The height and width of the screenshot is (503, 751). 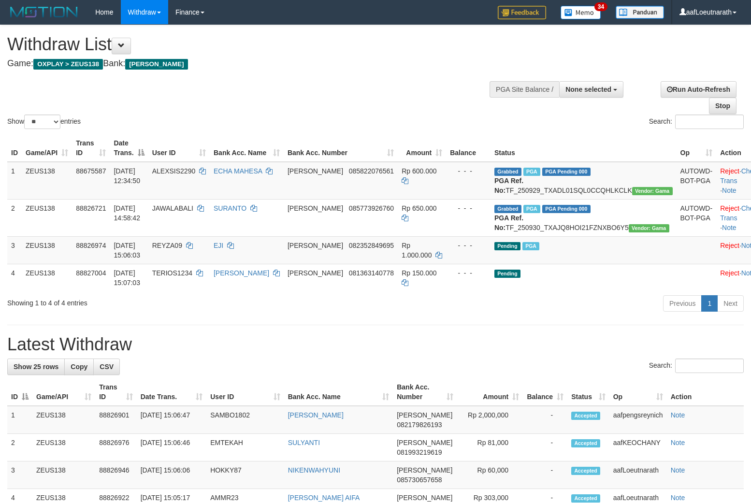 I want to click on a: 1, so click(x=710, y=304).